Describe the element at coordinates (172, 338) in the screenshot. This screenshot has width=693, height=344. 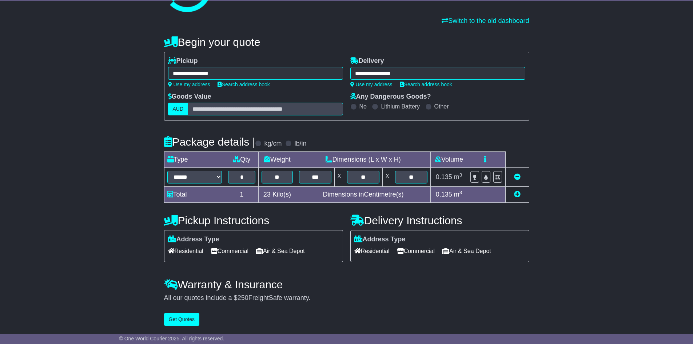
I see `span: © One World Courier 2025. All rights reserved.` at that location.